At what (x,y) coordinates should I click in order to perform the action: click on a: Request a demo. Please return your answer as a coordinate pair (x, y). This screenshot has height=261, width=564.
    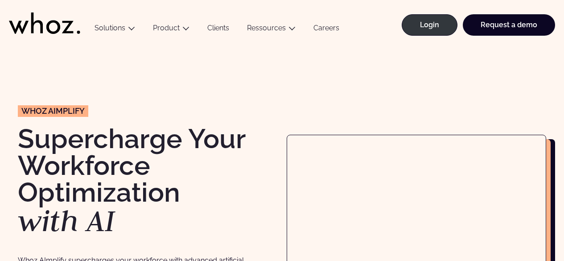
    Looking at the image, I should click on (509, 25).